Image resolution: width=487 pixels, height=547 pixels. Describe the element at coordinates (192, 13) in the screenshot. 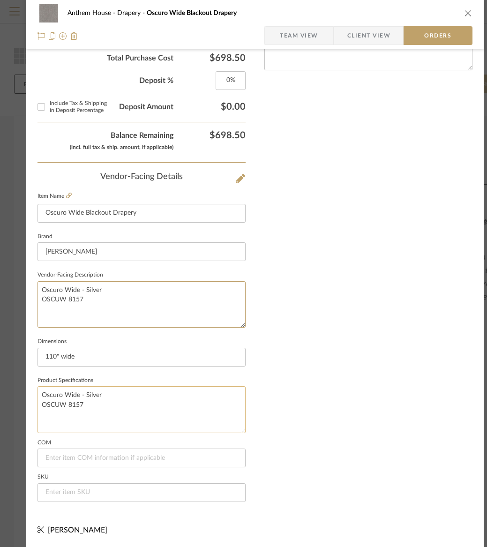

I see `span: Oscuro Wide Blackout Drapery` at that location.